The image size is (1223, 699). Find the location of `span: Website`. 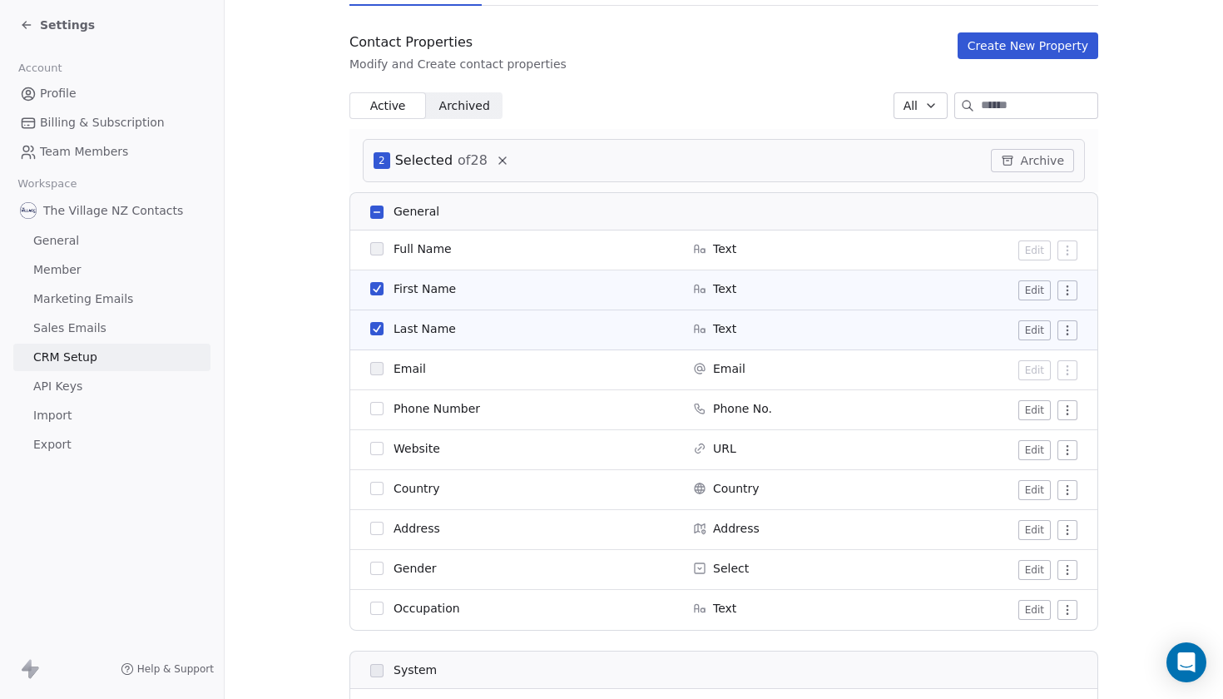

span: Website is located at coordinates (417, 448).